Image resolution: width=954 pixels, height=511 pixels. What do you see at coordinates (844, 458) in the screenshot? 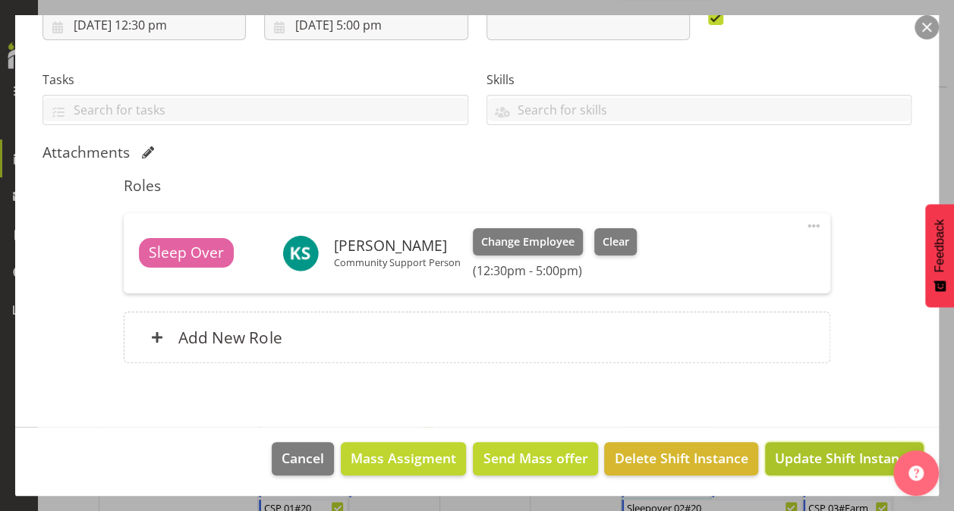
I see `span: Update Shift Instance` at bounding box center [844, 458].